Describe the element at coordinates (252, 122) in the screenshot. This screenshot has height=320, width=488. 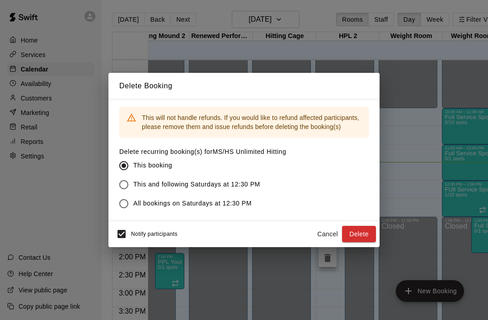
I see `div: This will not handle refunds. If you would like to refund affected participants, please remove th...` at that location.